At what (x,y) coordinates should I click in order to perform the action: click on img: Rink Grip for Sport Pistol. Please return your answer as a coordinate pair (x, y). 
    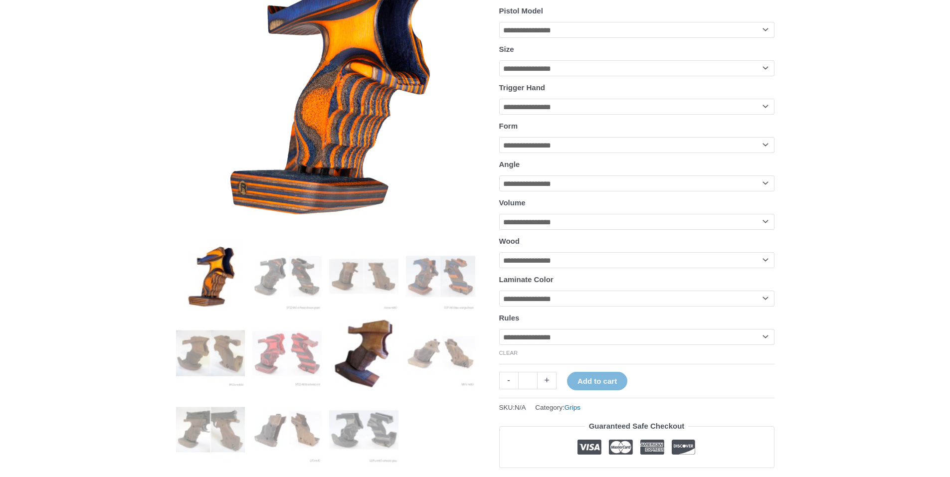
    Looking at the image, I should click on (211, 276).